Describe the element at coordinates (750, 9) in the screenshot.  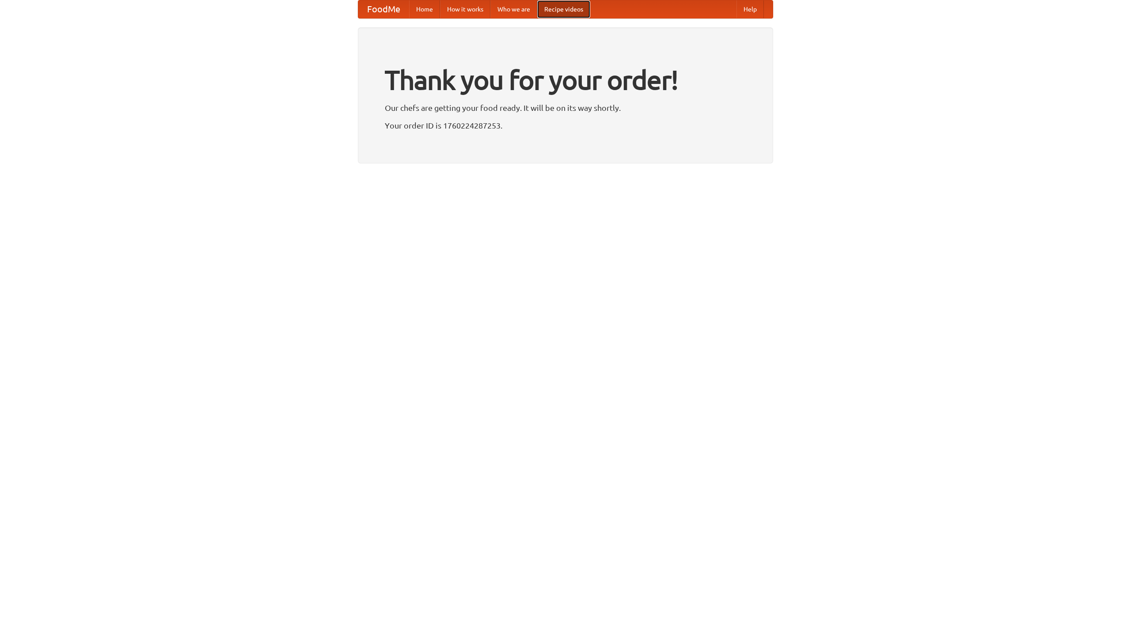
I see `a: Help` at that location.